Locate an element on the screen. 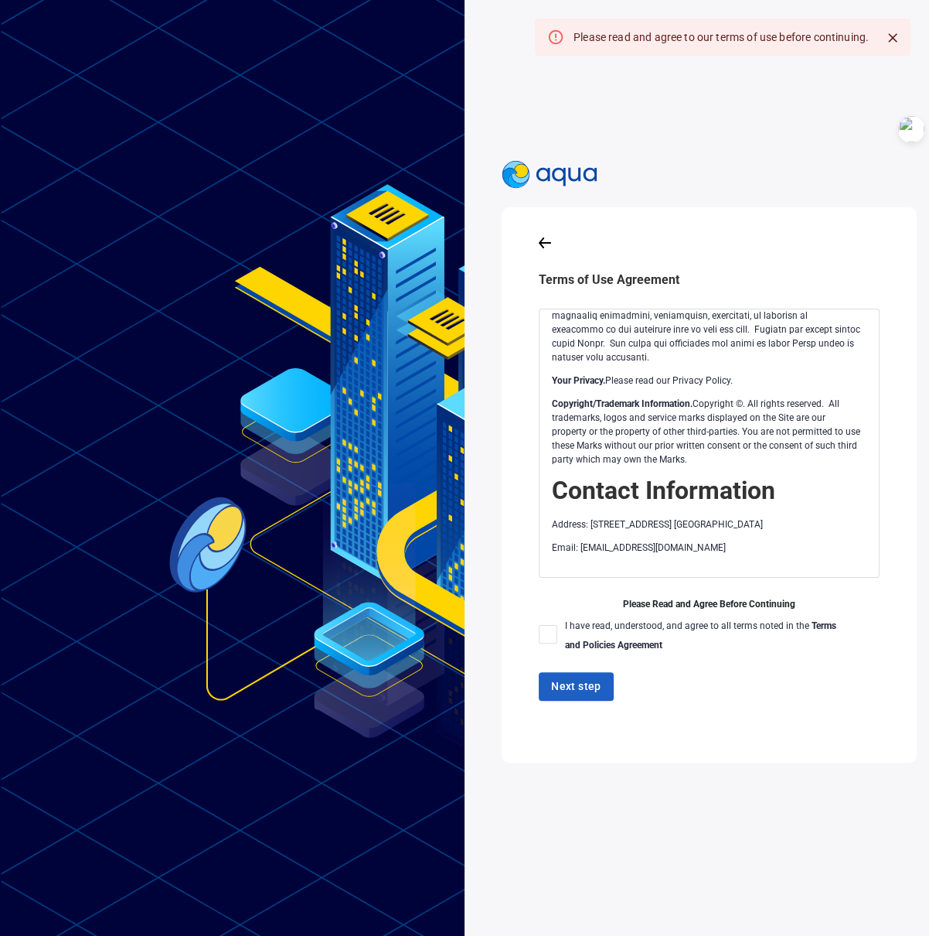  span: I have read, understood, and agree to all terms noted in the is located at coordinates (701, 635).